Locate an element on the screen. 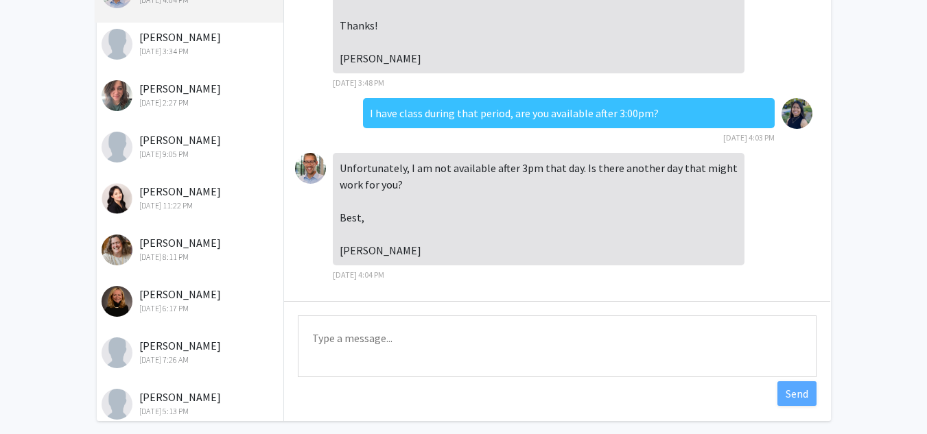  img: Fabiola Cadenas is located at coordinates (797, 113).